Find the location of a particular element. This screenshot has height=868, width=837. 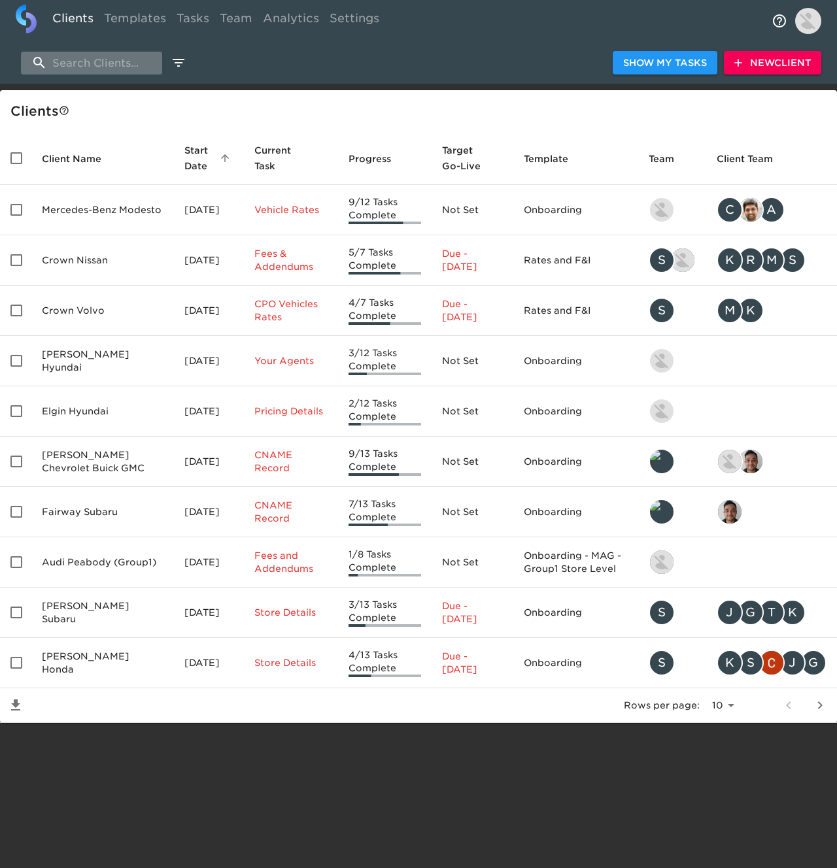

div: C is located at coordinates (730, 210).